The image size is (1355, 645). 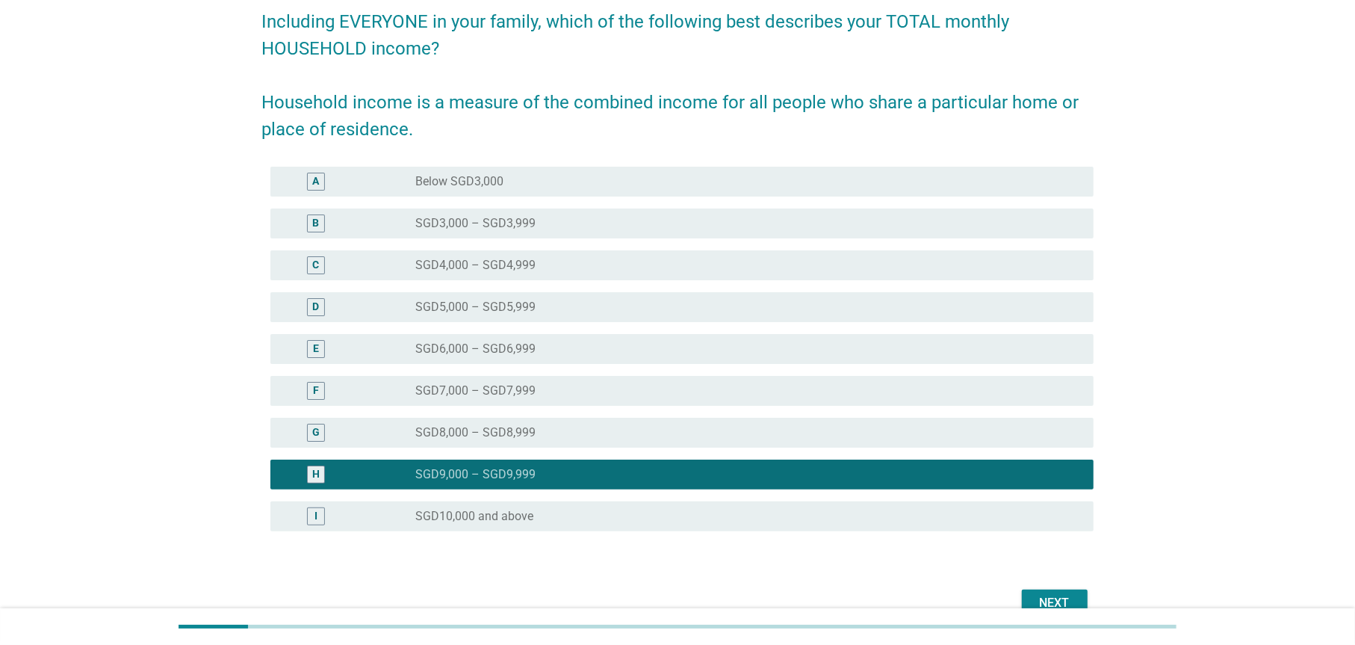 I want to click on div: G, so click(x=316, y=432).